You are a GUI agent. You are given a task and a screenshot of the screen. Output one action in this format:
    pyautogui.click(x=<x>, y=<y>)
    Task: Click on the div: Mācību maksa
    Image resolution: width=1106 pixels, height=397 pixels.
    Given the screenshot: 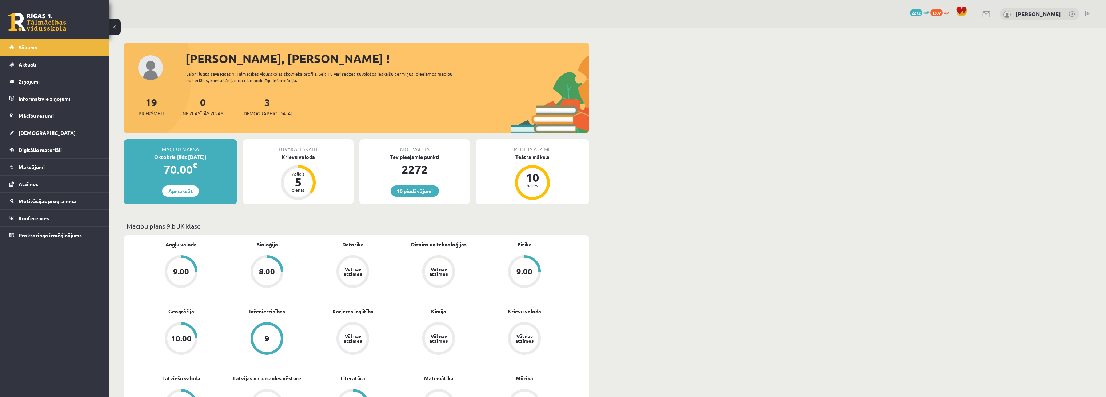 What is the action you would take?
    pyautogui.click(x=180, y=146)
    